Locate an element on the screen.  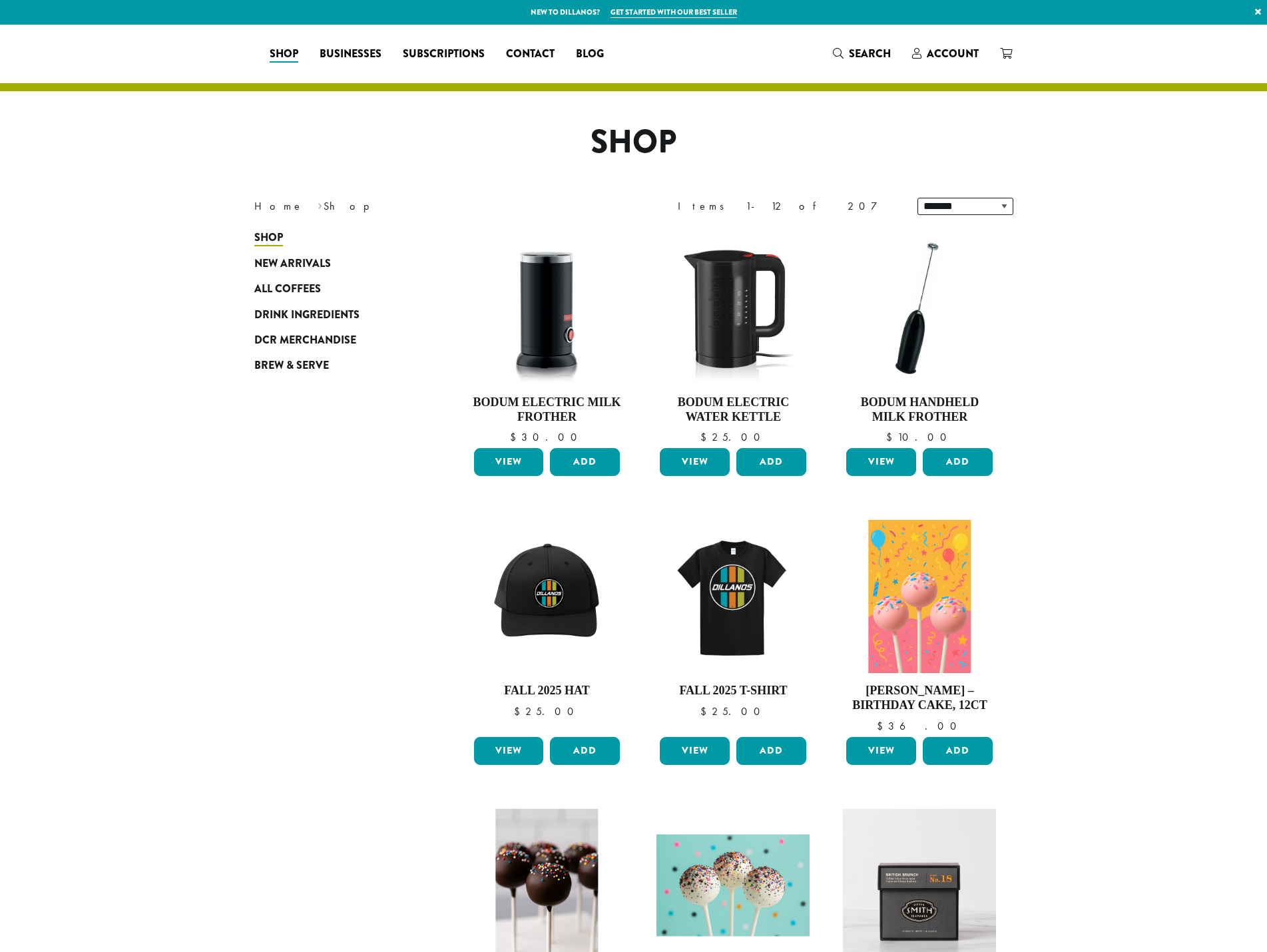
a: Drink Ingredients is located at coordinates (334, 314).